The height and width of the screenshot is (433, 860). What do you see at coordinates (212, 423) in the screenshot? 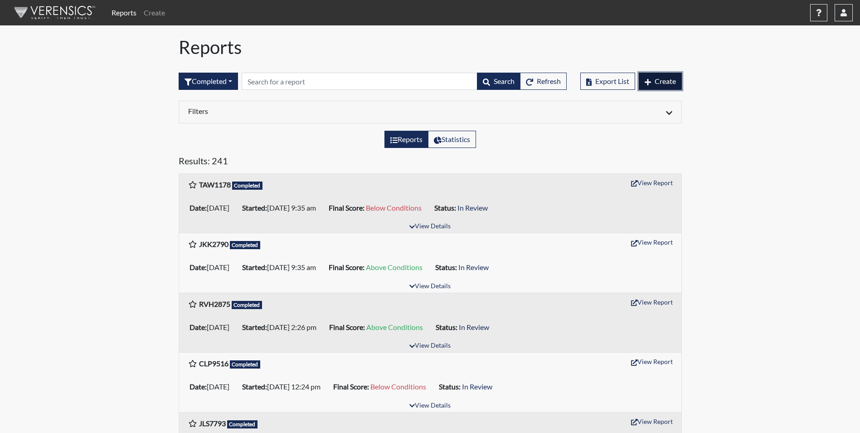
I see `b: JLS7793` at bounding box center [212, 423].